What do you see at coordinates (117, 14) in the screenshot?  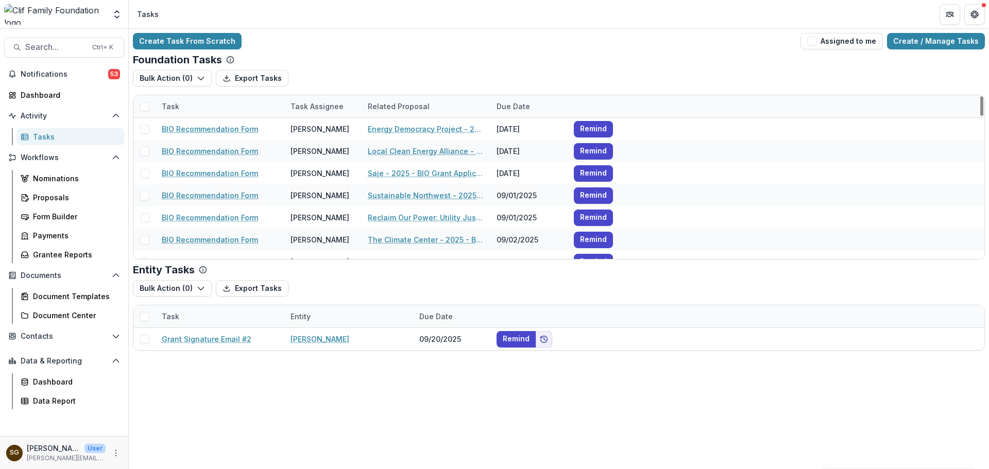 I see `button: Open entity switcher` at bounding box center [117, 14].